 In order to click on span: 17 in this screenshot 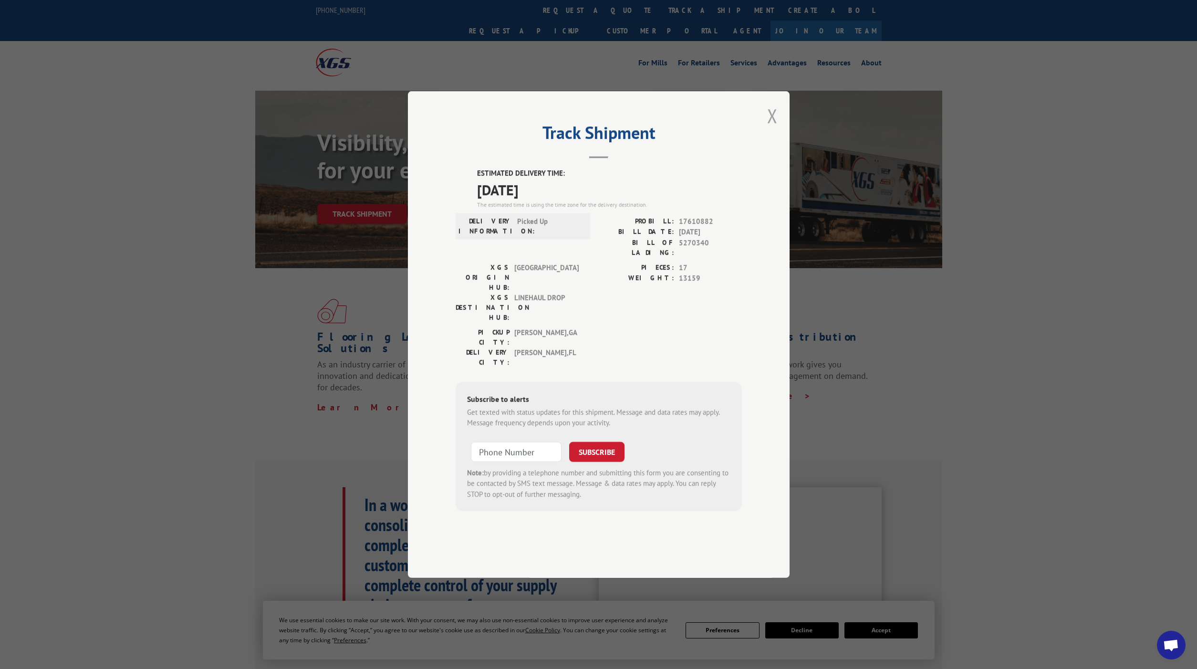, I will do `click(710, 268)`.